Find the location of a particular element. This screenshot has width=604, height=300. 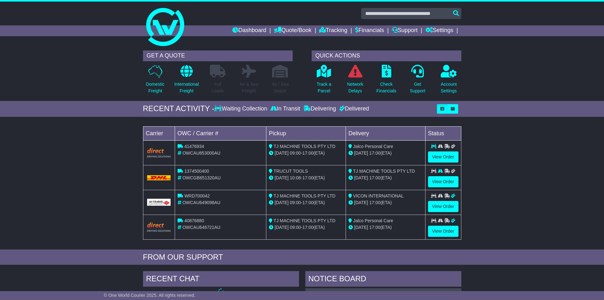

img: DHL.png is located at coordinates (159, 178).